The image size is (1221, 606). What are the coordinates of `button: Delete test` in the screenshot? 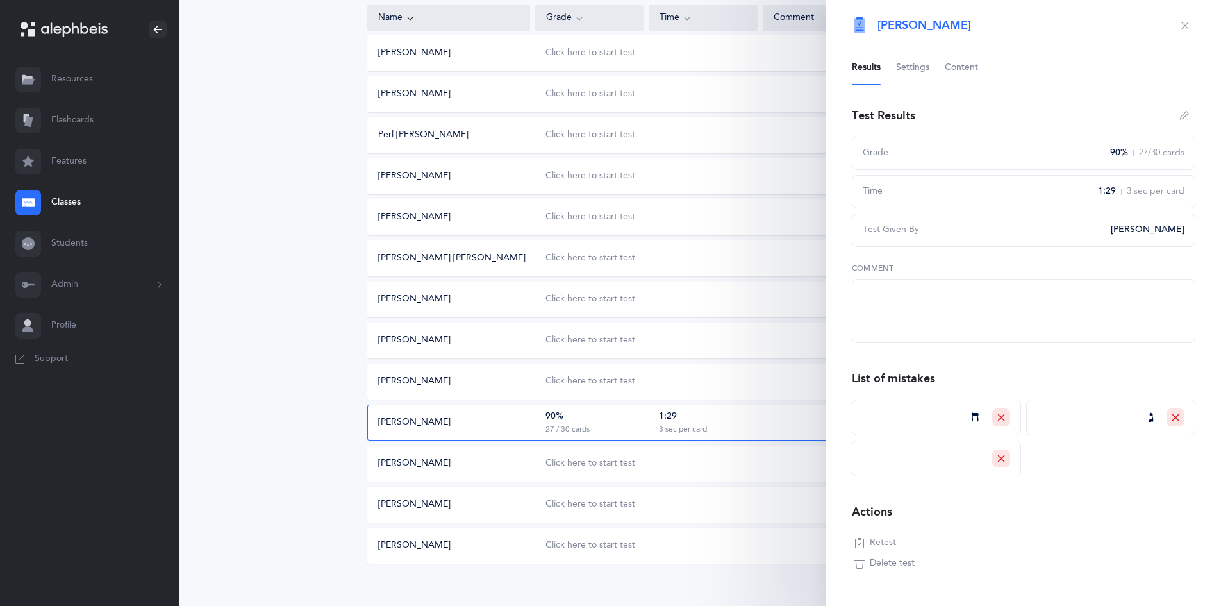 It's located at (884, 563).